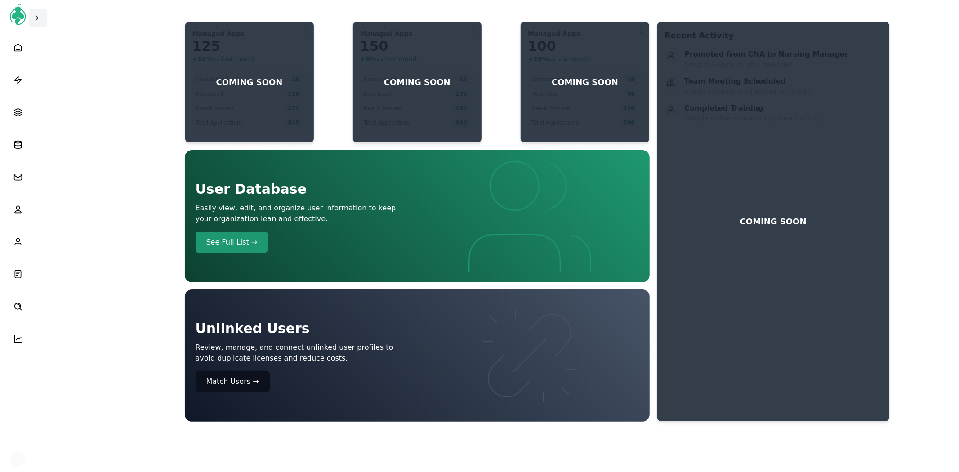 The image size is (959, 472). Describe the element at coordinates (232, 242) in the screenshot. I see `button: See Full List →` at that location.